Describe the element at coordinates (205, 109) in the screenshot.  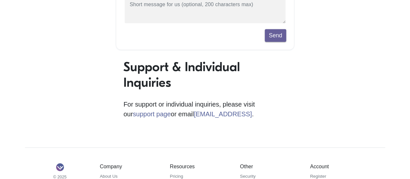
I see `p: For support or individual inquiries, please visit our or email .` at that location.